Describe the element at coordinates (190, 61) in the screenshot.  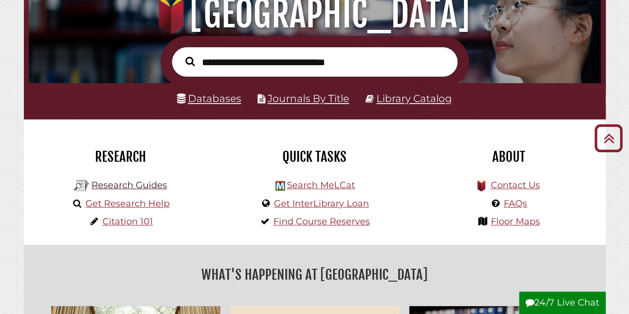
I see `button: Search` at that location.